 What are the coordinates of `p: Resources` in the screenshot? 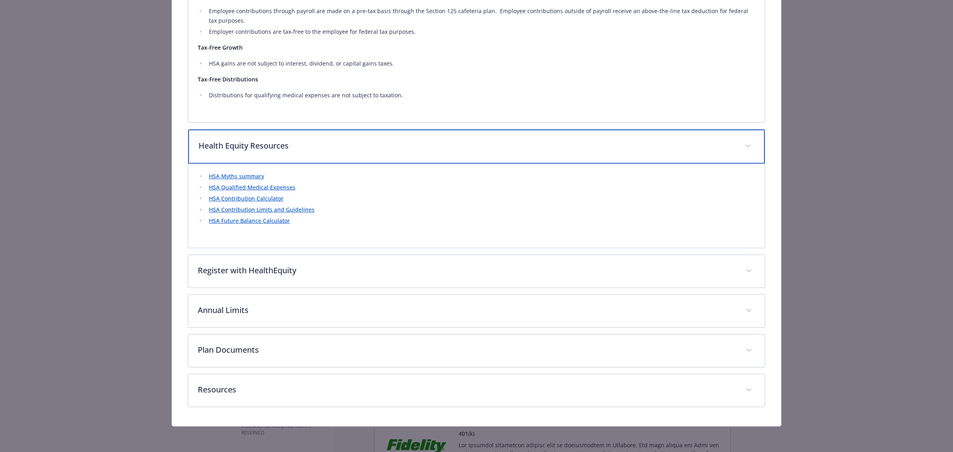 It's located at (467, 390).